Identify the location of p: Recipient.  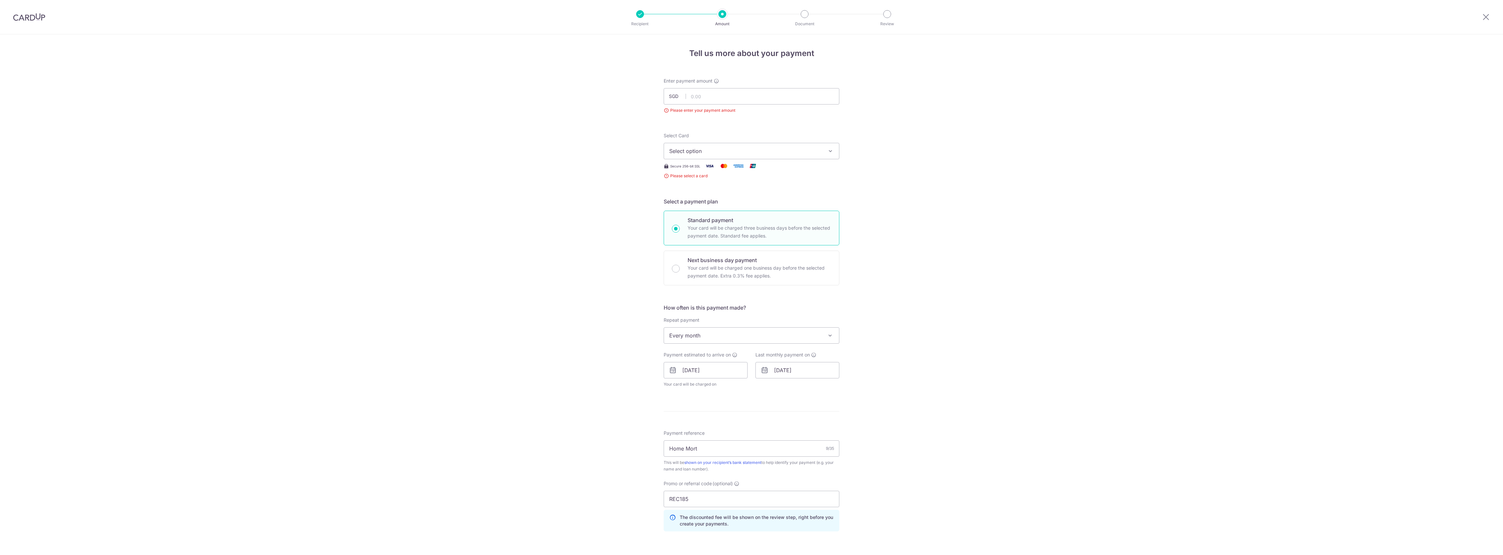
(640, 24).